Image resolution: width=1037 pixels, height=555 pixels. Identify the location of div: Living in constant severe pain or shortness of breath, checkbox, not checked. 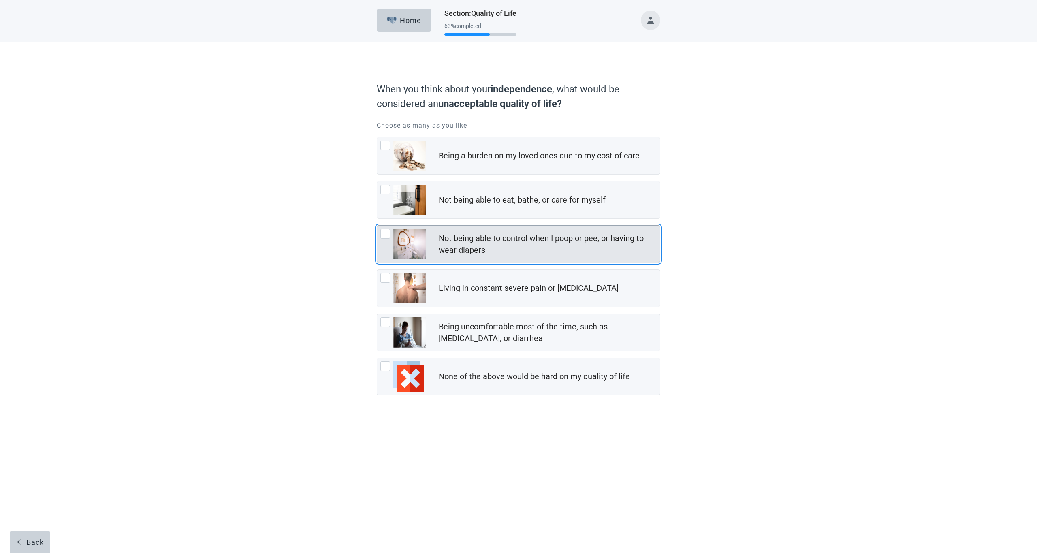
(518, 288).